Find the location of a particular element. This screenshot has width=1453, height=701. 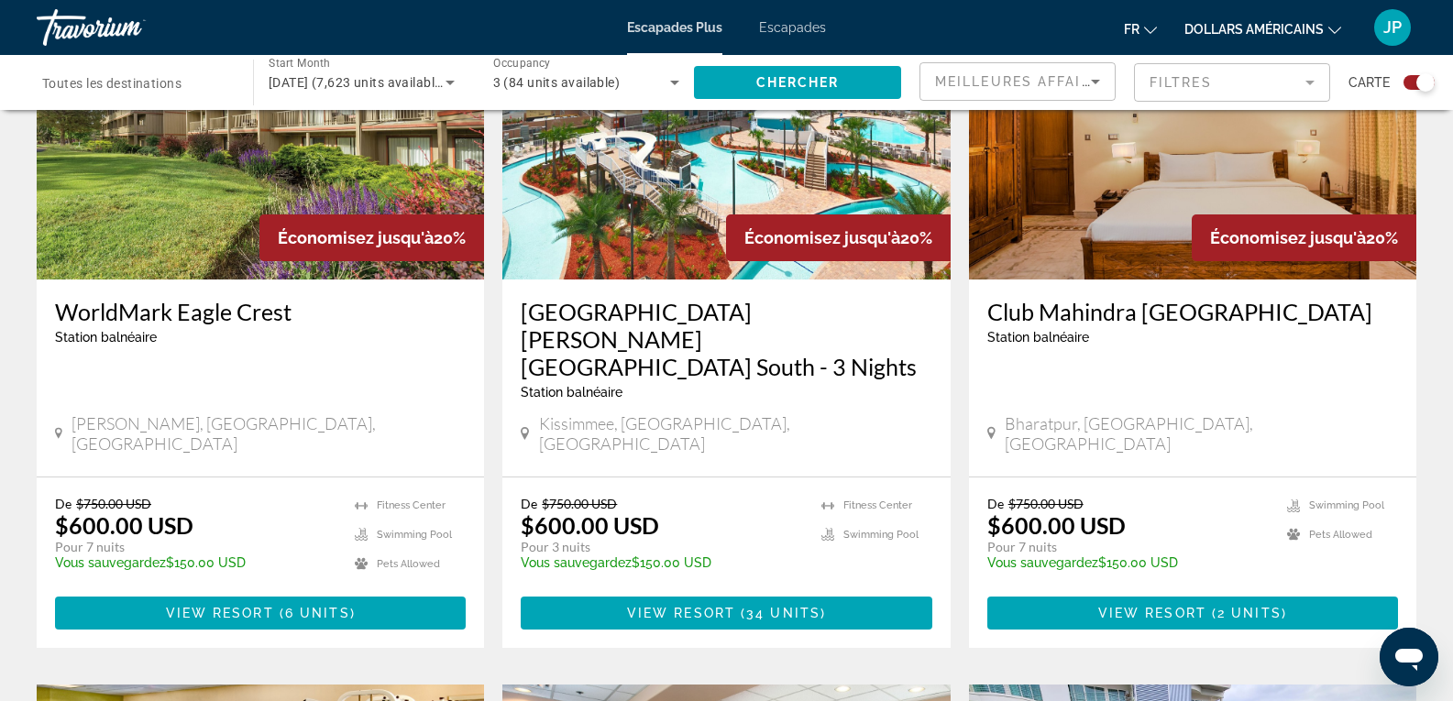

font: Escapades Plus is located at coordinates (675, 28).